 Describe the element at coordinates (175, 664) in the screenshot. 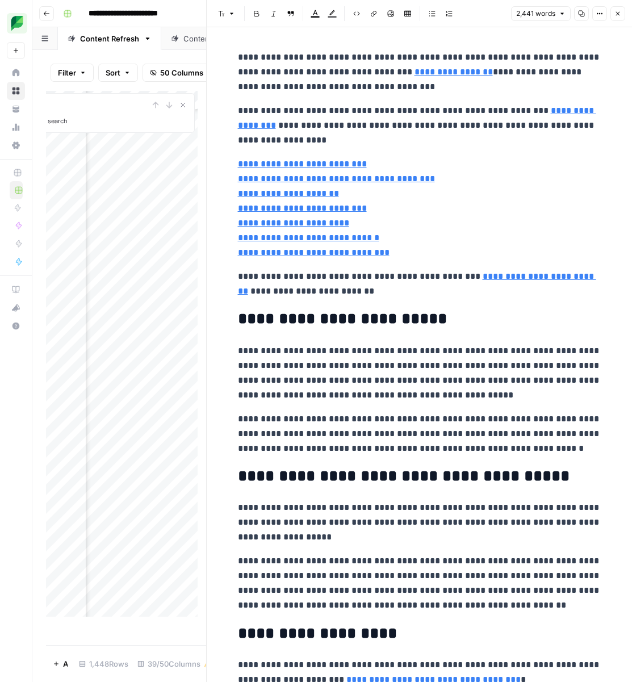

I see `div: 39/50 Columns` at that location.